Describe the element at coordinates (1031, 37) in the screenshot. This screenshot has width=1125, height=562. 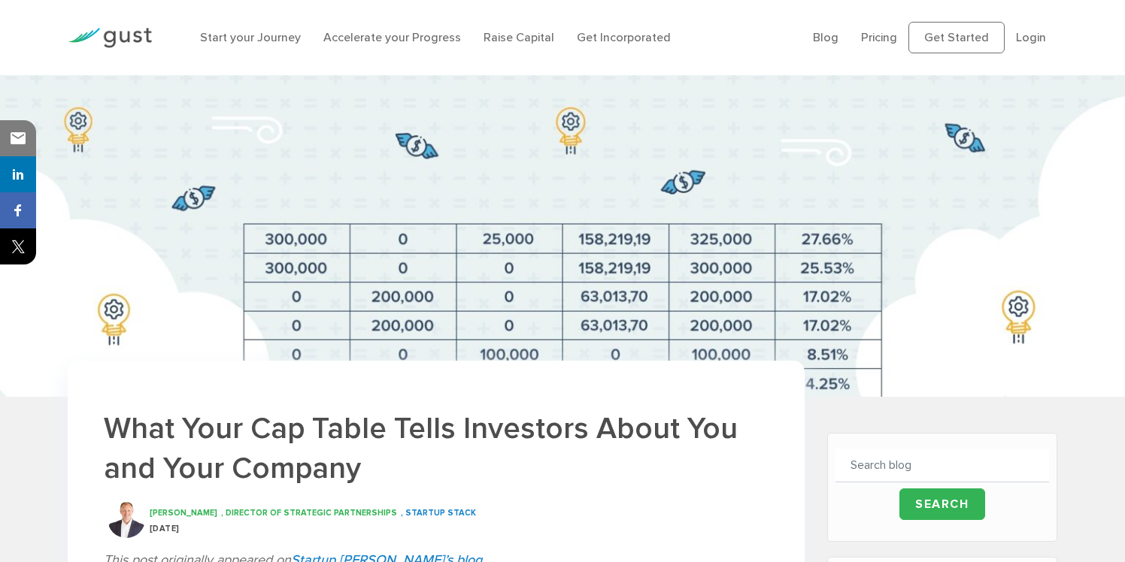
I see `a: Login` at that location.